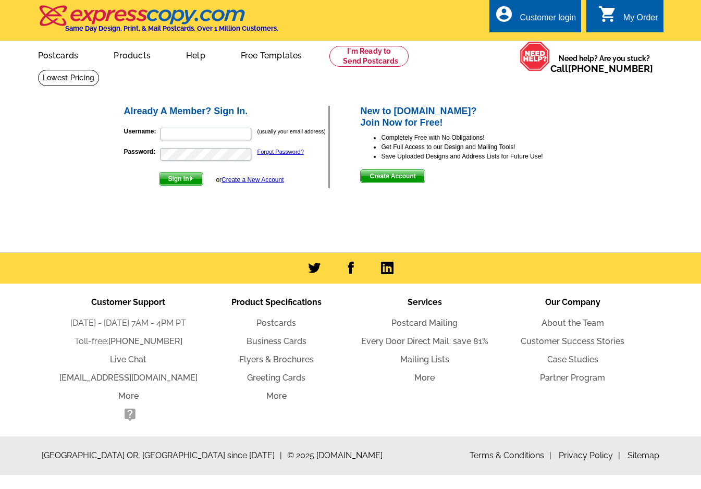 Image resolution: width=701 pixels, height=489 pixels. I want to click on a: Live Chat, so click(128, 359).